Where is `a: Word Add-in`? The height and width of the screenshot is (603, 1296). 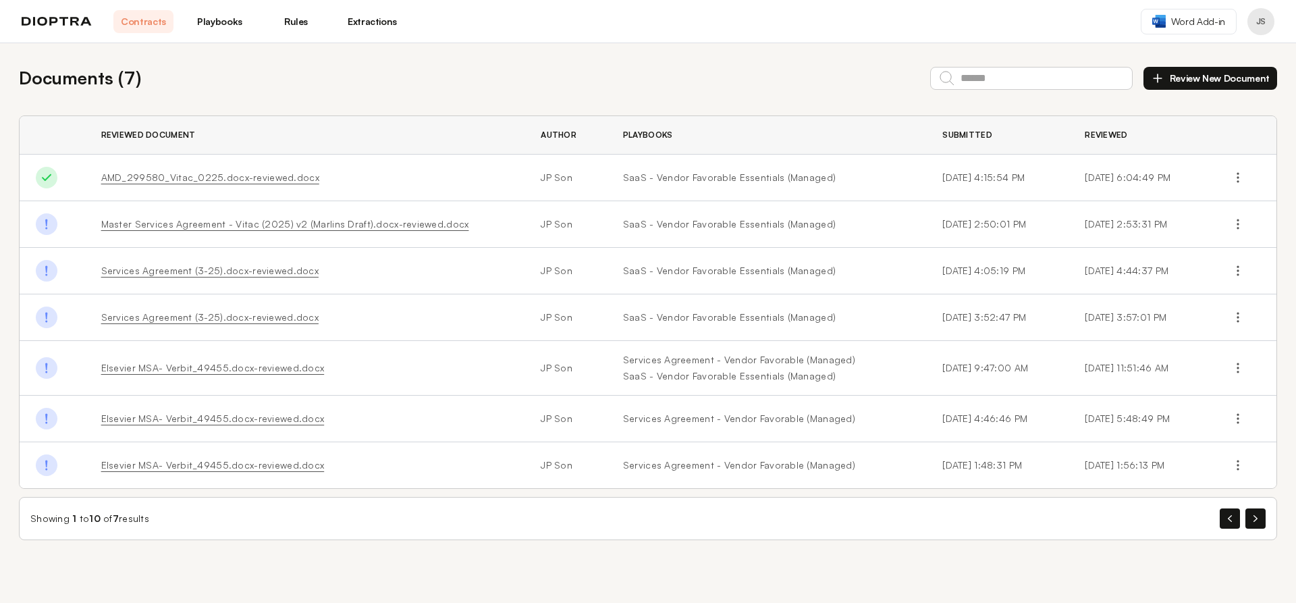 a: Word Add-in is located at coordinates (1189, 22).